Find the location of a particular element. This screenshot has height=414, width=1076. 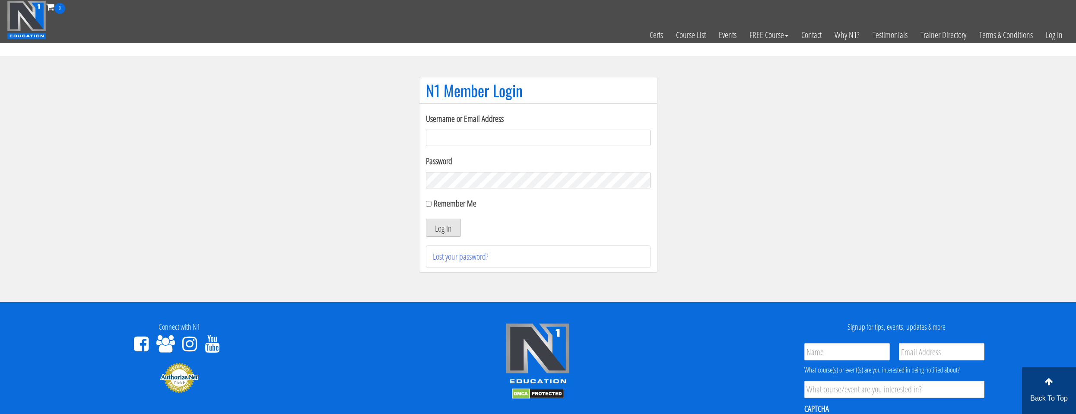

img: n1-education is located at coordinates (26, 20).